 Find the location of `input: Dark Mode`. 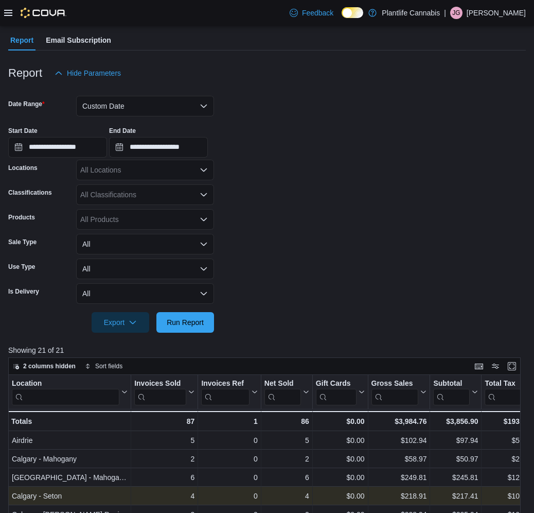

input: Dark Mode is located at coordinates (353, 12).